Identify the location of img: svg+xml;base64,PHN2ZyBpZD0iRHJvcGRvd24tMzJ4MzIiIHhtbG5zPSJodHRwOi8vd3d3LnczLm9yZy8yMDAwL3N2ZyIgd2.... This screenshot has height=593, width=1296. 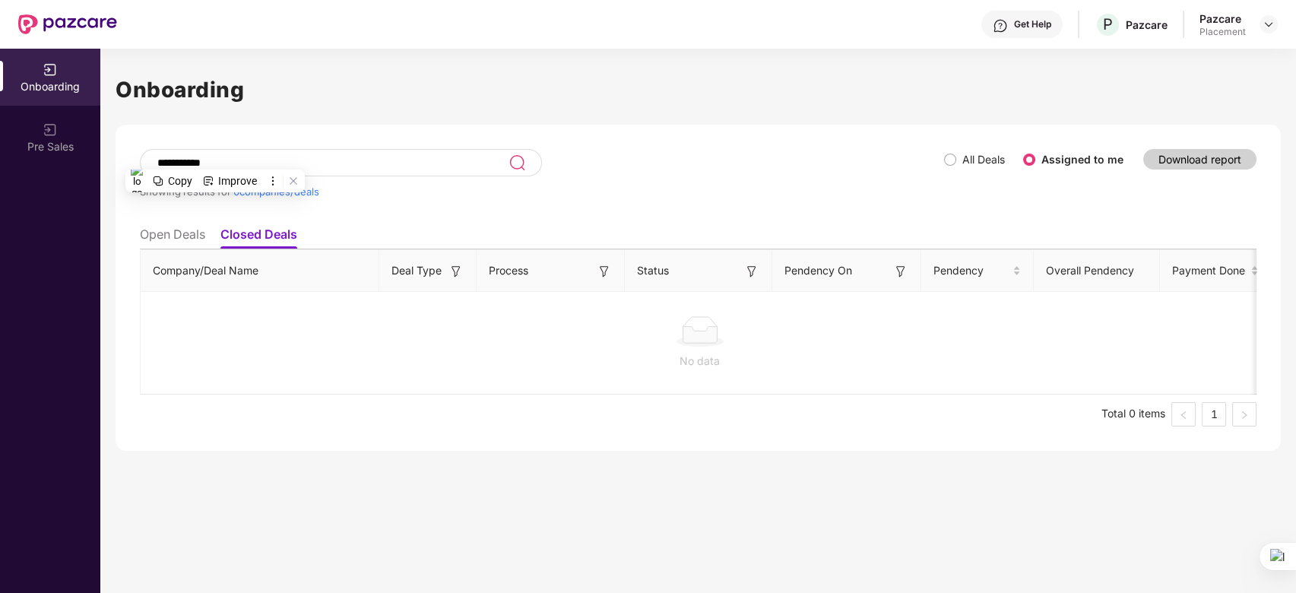
(1268, 24).